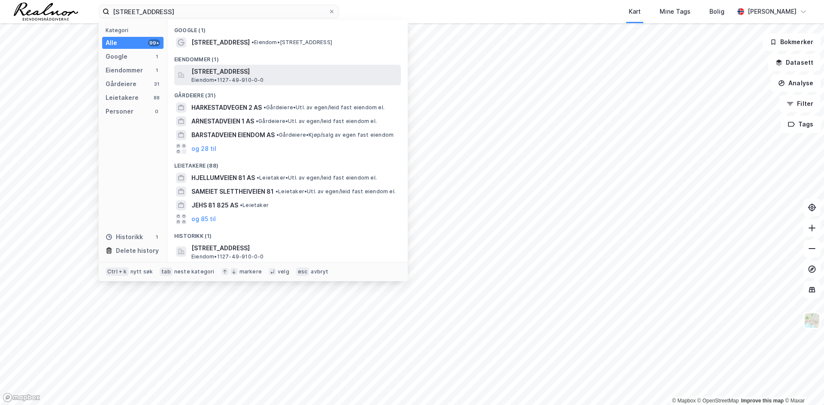 The width and height of the screenshot is (824, 405). Describe the element at coordinates (795, 83) in the screenshot. I see `button: Analyse` at that location.